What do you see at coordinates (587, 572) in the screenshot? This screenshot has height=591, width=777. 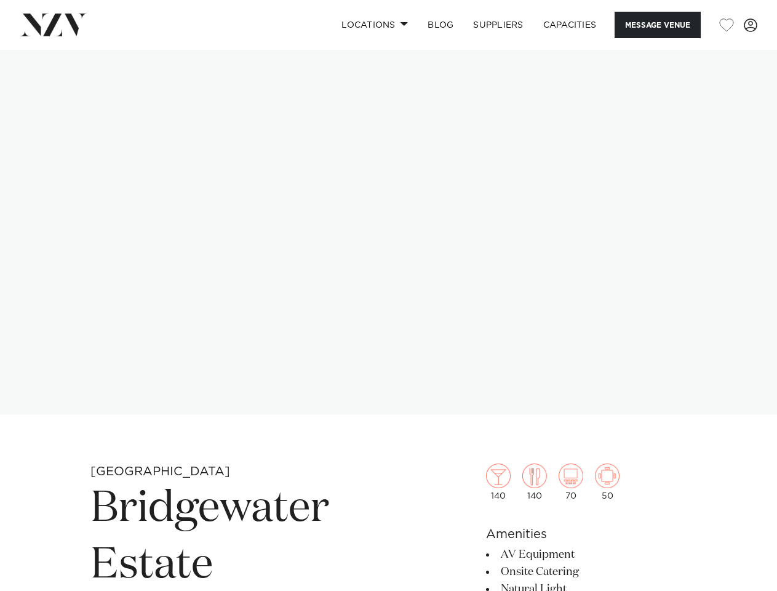 I see `li: Onsite Catering` at bounding box center [587, 572].